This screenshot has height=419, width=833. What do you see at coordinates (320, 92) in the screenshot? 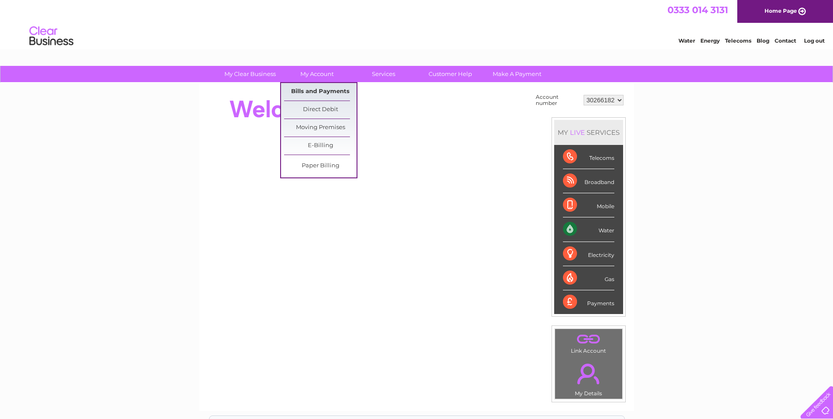
I see `a: Bills and Payments` at bounding box center [320, 92].